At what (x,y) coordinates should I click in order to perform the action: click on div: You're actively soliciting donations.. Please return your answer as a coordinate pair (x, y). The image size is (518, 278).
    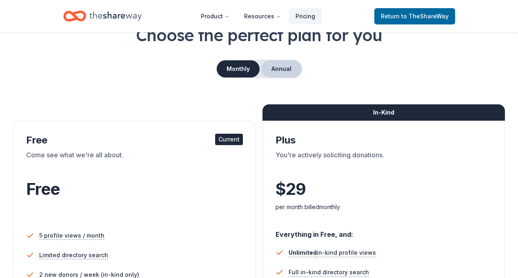
    Looking at the image, I should click on (383, 161).